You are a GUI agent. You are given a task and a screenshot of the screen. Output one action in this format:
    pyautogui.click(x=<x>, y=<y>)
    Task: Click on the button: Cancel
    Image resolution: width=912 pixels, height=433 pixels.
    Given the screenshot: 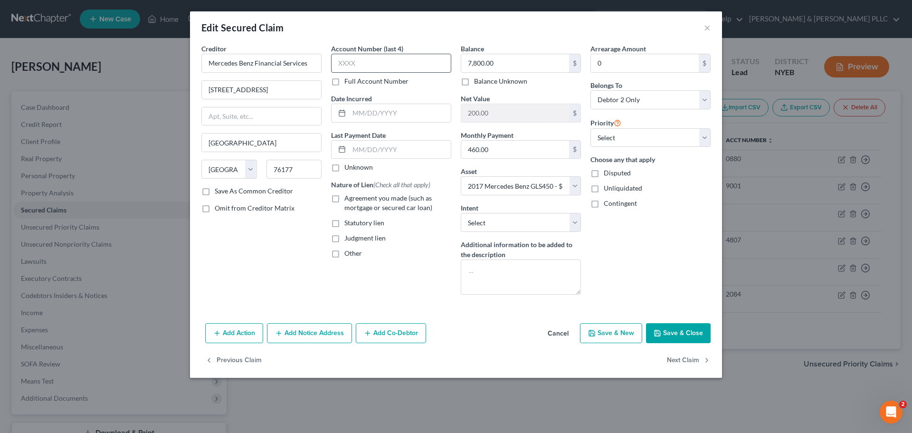 What is the action you would take?
    pyautogui.click(x=558, y=333)
    